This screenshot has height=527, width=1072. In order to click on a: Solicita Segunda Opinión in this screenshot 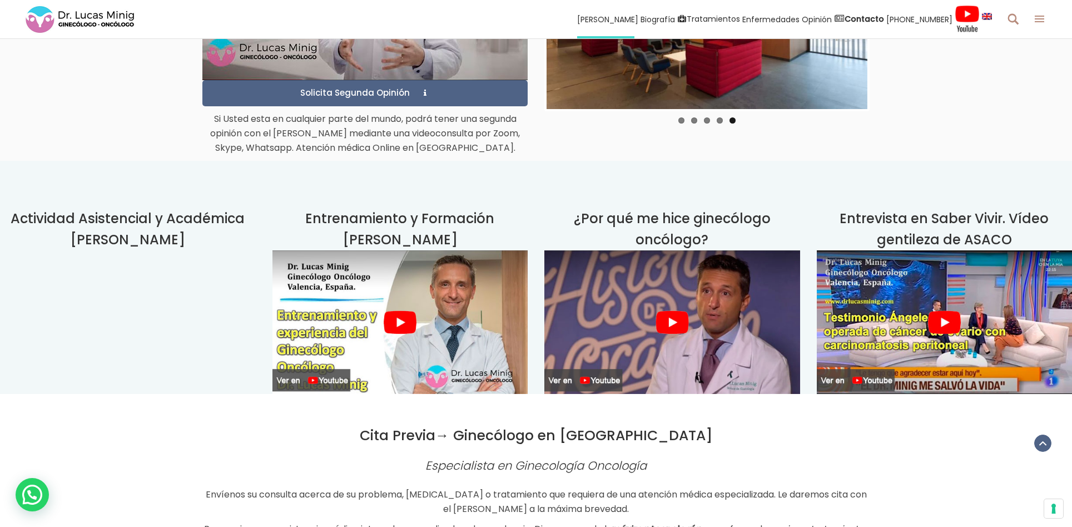, I will do `click(365, 93)`.